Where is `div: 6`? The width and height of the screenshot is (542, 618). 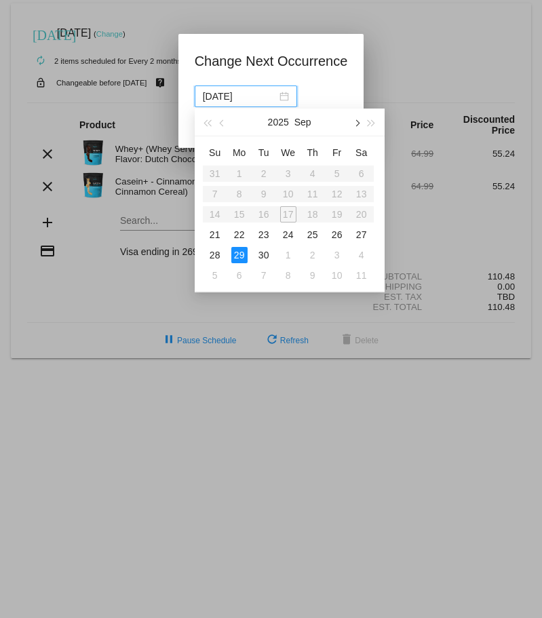
div: 6 is located at coordinates (239, 275).